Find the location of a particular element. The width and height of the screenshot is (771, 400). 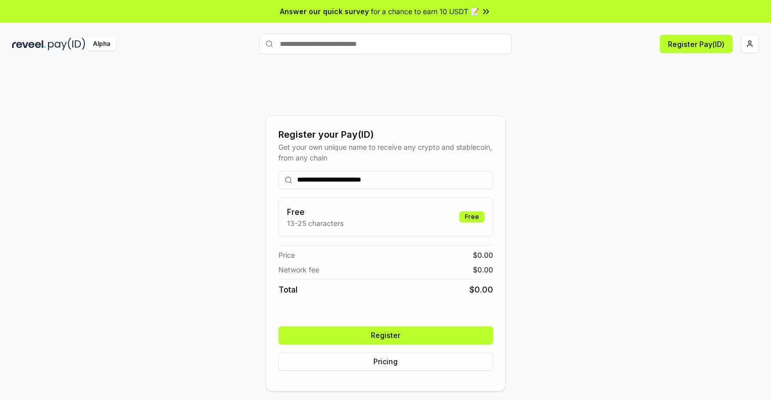

img: reveel_dark is located at coordinates (29, 44).